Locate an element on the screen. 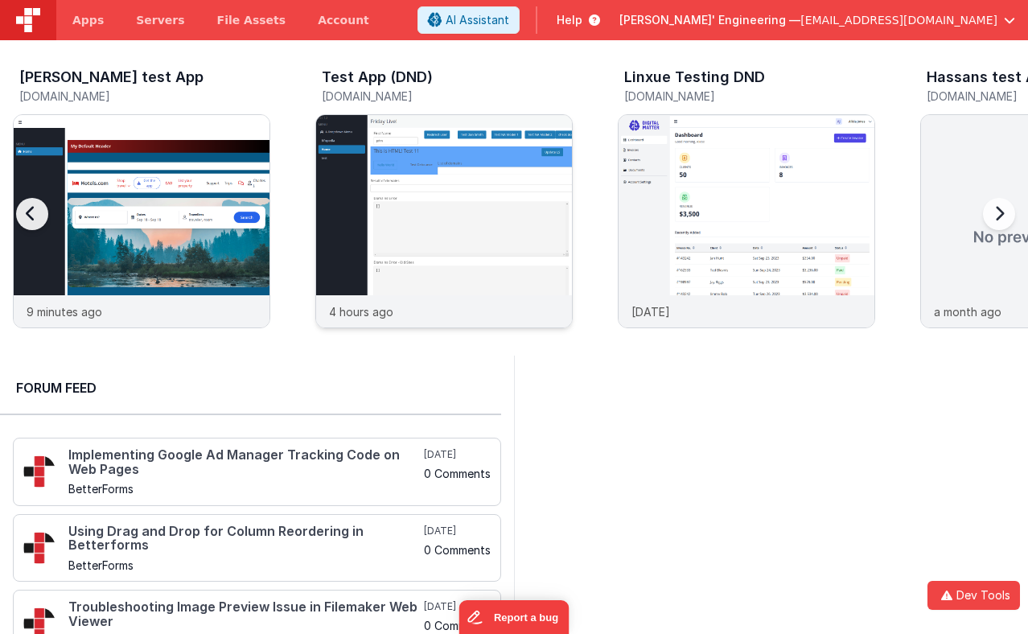  h4: Troubleshooting Image Preview Issue in Filemaker Web Viewer is located at coordinates (245, 614).